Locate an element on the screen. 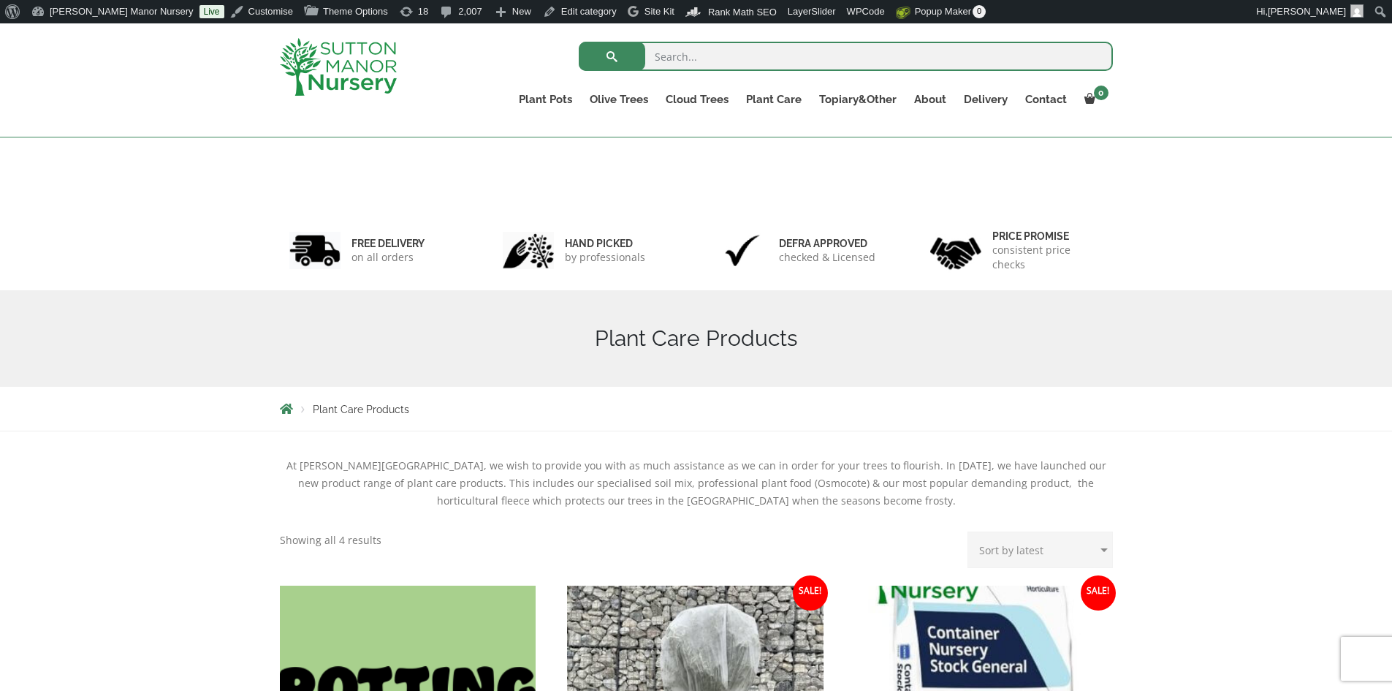 This screenshot has height=691, width=1392. p: checked & Licensed is located at coordinates (827, 257).